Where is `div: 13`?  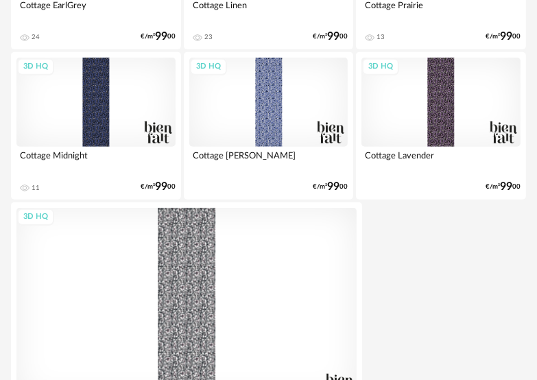
div: 13 is located at coordinates (381, 37).